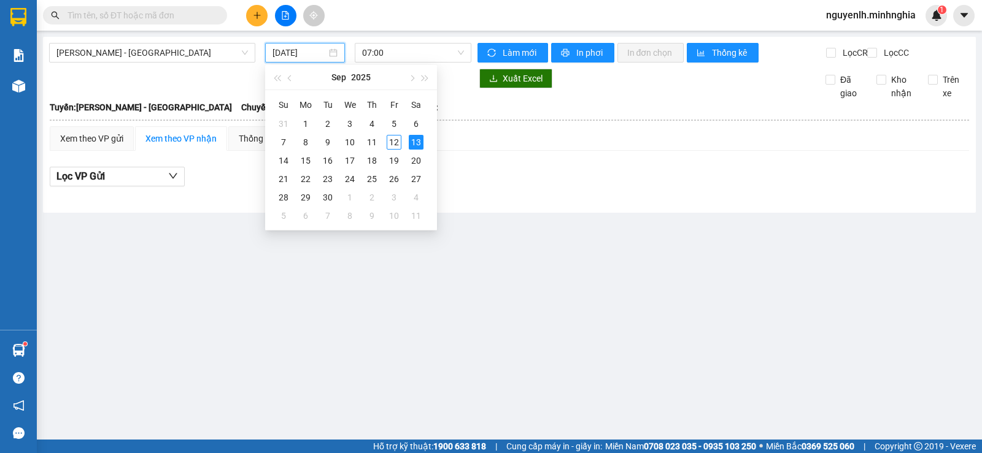 This screenshot has height=453, width=982. I want to click on th: Mo, so click(306, 105).